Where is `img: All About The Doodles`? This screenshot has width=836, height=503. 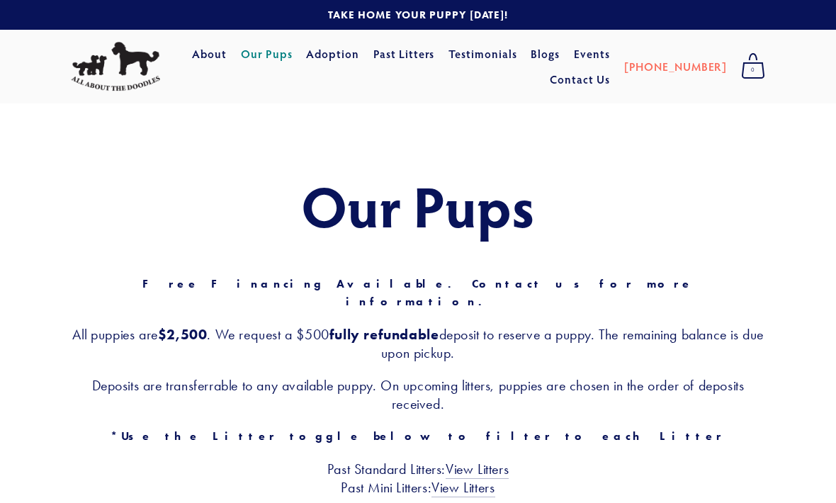 img: All About The Doodles is located at coordinates (115, 67).